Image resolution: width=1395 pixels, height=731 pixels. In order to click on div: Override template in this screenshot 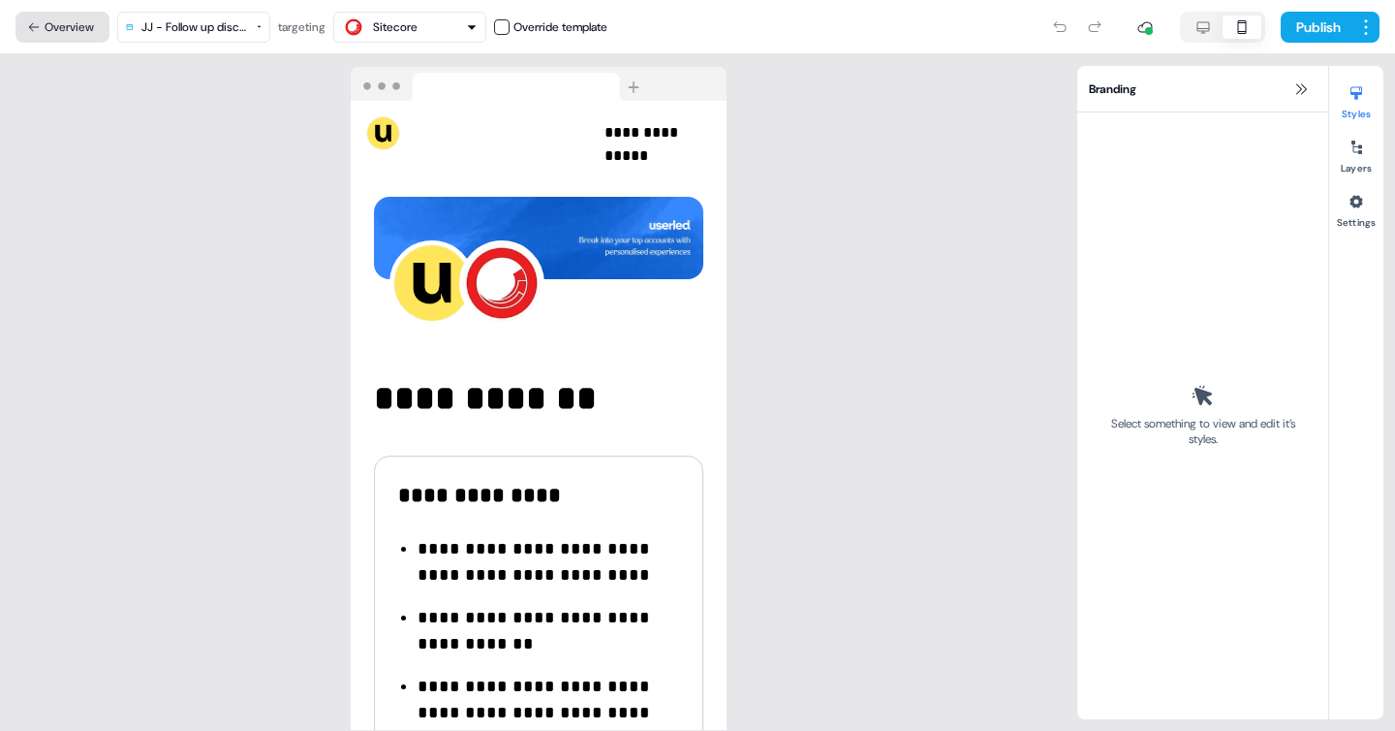, I will do `click(560, 27)`.